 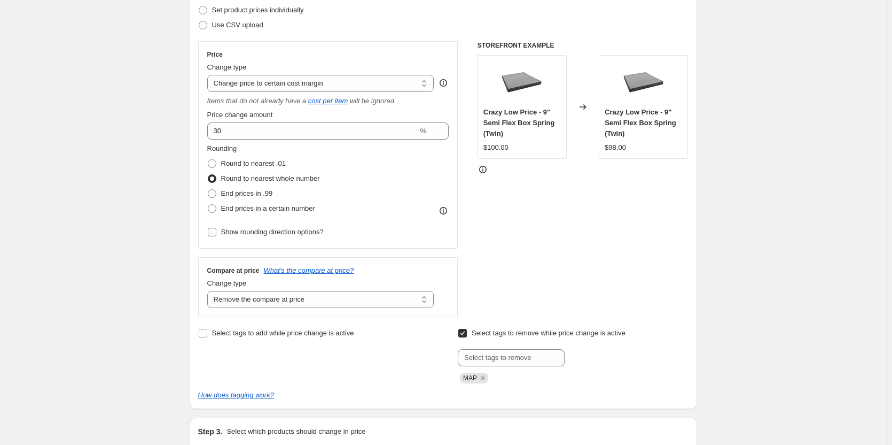 What do you see at coordinates (470, 378) in the screenshot?
I see `span: MAP` at bounding box center [470, 378].